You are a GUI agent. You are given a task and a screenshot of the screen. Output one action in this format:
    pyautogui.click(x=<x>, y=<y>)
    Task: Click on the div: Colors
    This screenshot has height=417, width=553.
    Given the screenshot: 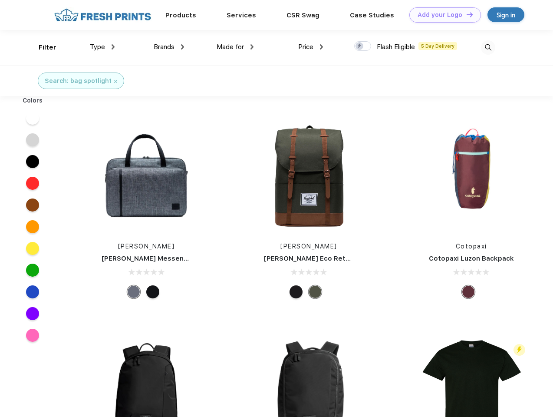 What is the action you would take?
    pyautogui.click(x=33, y=100)
    